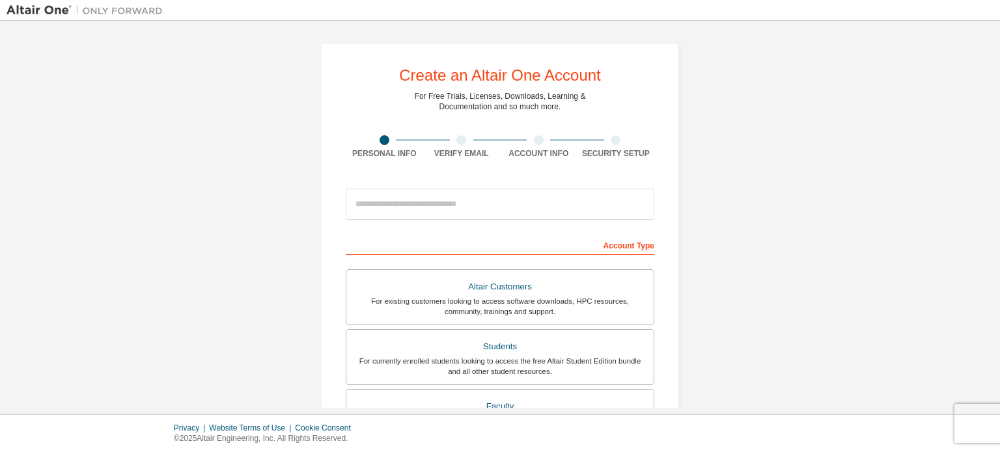  What do you see at coordinates (616, 154) in the screenshot?
I see `div: Security Setup` at bounding box center [616, 154].